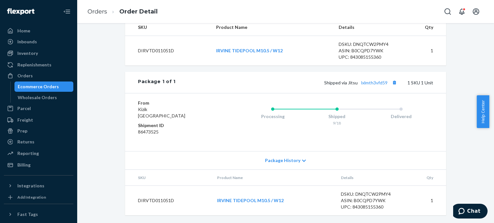  What do you see at coordinates (476, 12) in the screenshot?
I see `button: Open account menu` at bounding box center [476, 12].